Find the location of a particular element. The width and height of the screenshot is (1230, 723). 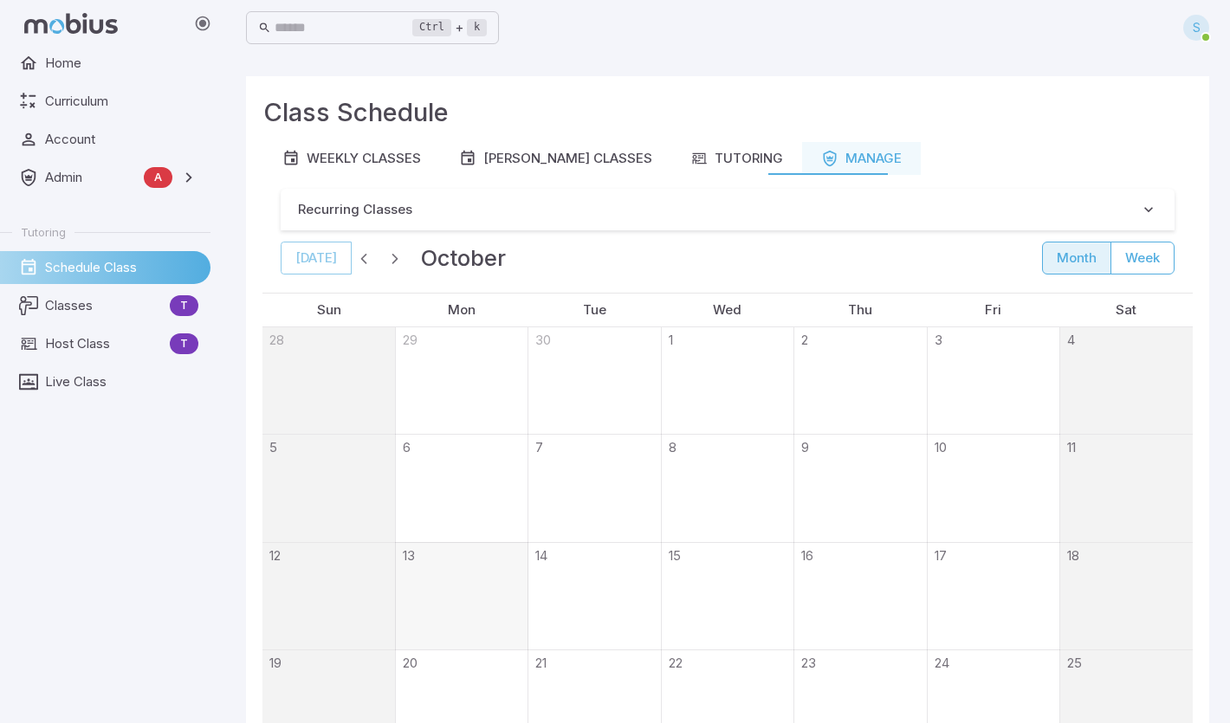

span: Tutoring is located at coordinates (43, 232).